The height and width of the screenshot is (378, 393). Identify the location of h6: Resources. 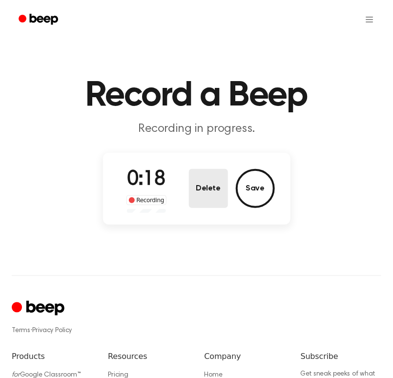
(148, 357).